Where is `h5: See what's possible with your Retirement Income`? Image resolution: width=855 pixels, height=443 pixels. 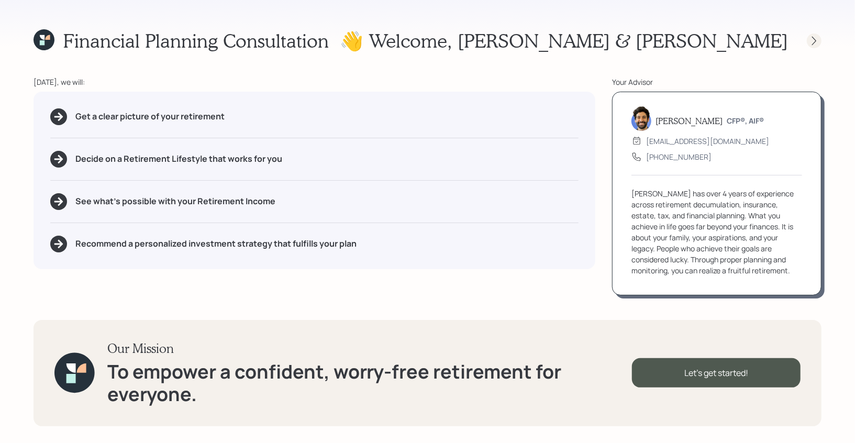
h5: See what's possible with your Retirement Income is located at coordinates (175, 201).